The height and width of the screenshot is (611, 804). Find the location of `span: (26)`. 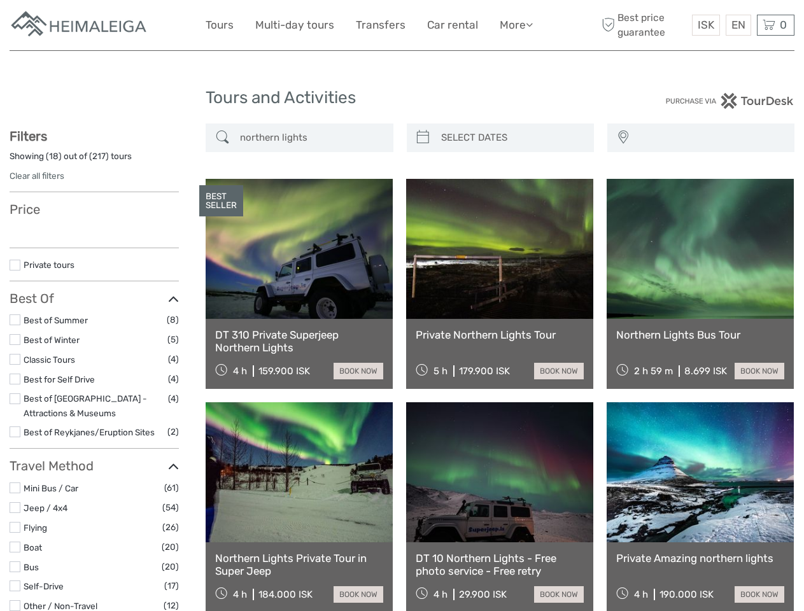

span: (26) is located at coordinates (171, 527).